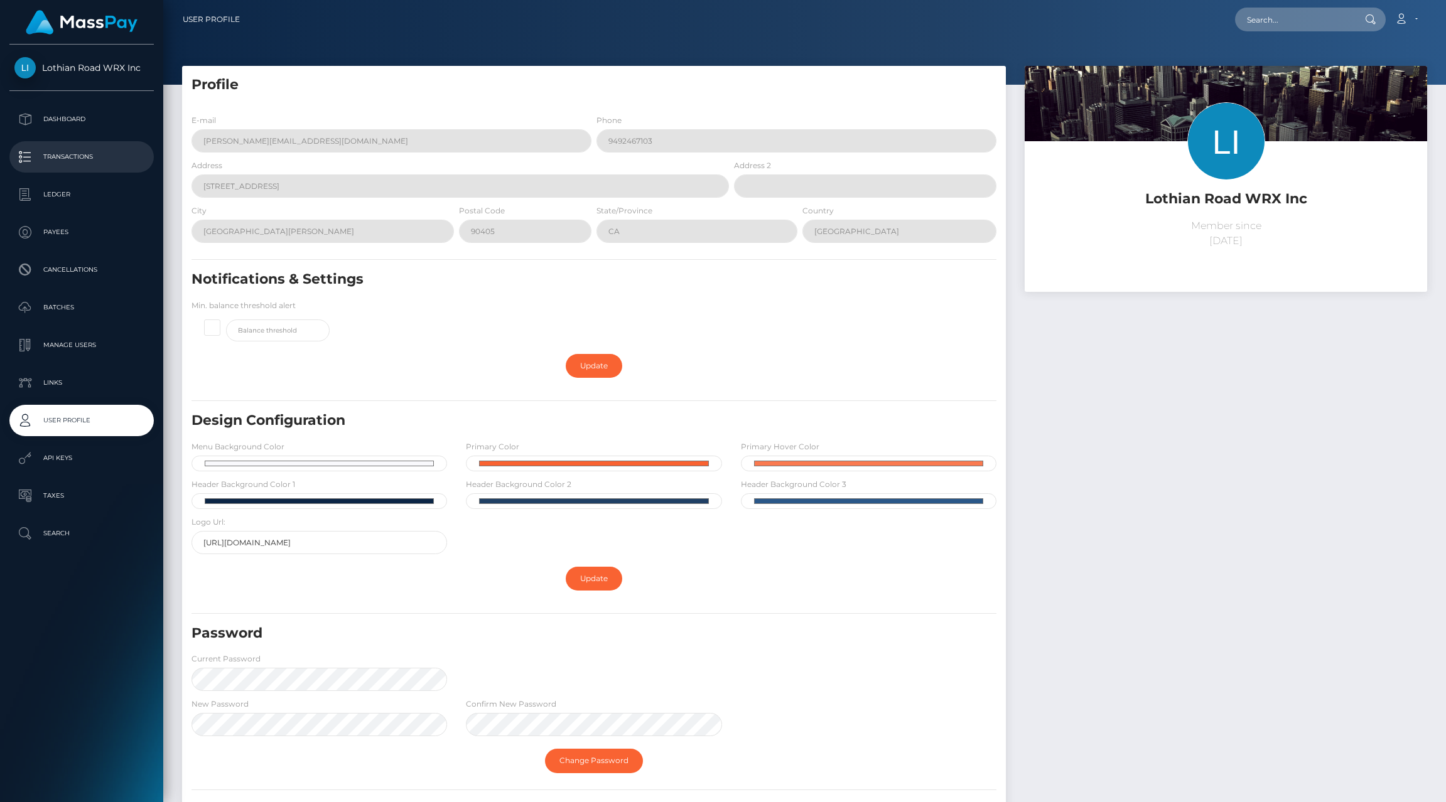 The width and height of the screenshot is (1446, 802). Describe the element at coordinates (82, 157) in the screenshot. I see `a: Transactions` at that location.